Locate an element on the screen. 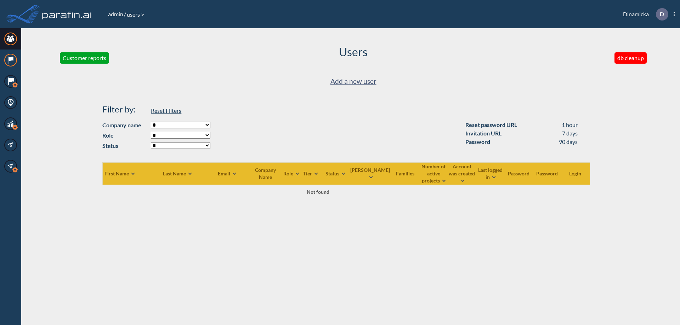 Image resolution: width=680 pixels, height=325 pixels. div: Dinamicka is located at coordinates (643, 14).